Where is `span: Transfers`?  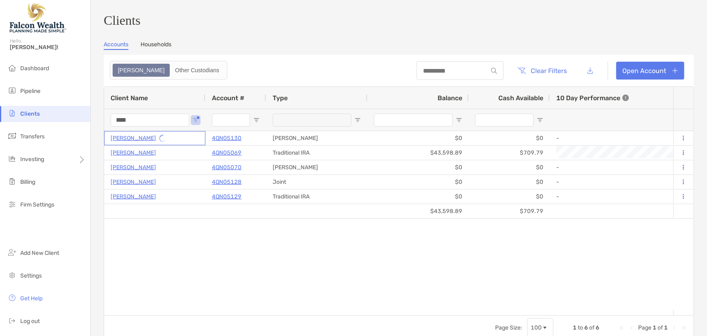 span: Transfers is located at coordinates (32, 136).